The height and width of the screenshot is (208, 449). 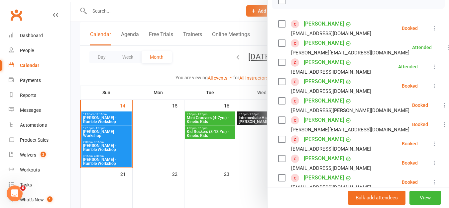 What do you see at coordinates (39, 110) in the screenshot?
I see `a: Messages` at bounding box center [39, 110].